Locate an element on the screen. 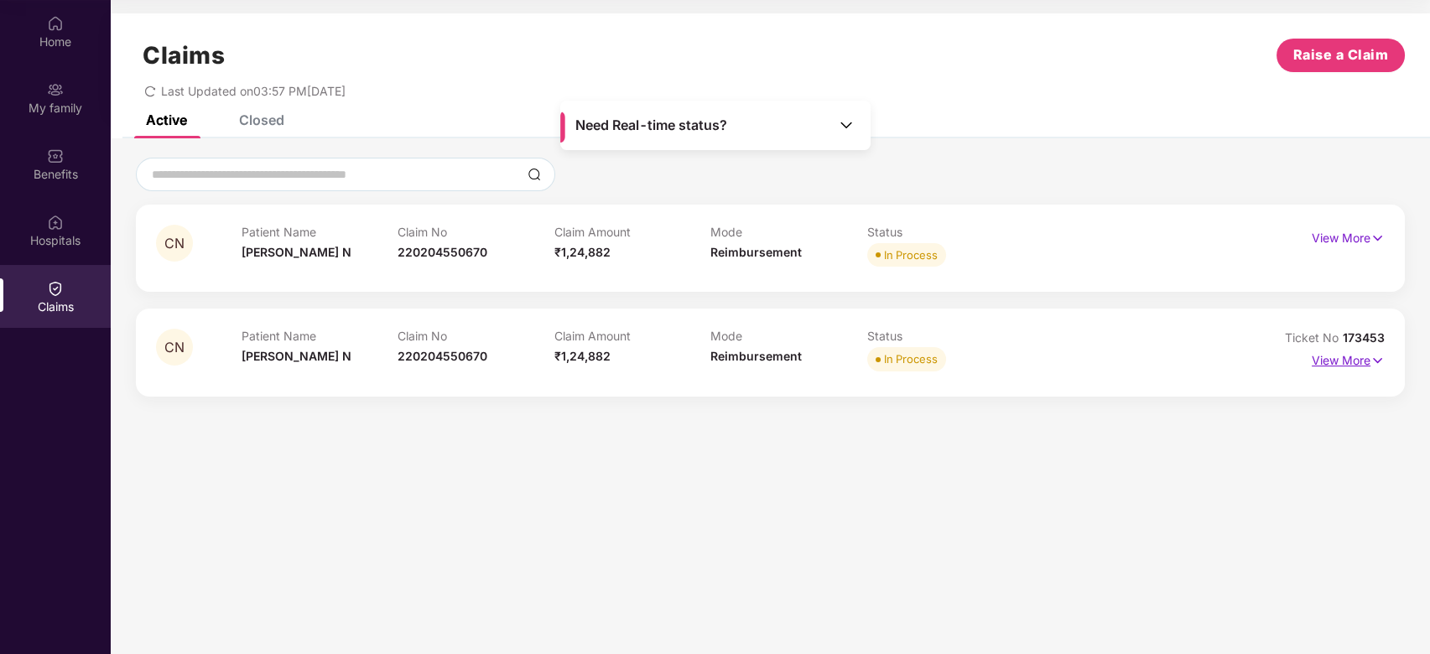 The image size is (1430, 654). span: redo is located at coordinates (150, 91).